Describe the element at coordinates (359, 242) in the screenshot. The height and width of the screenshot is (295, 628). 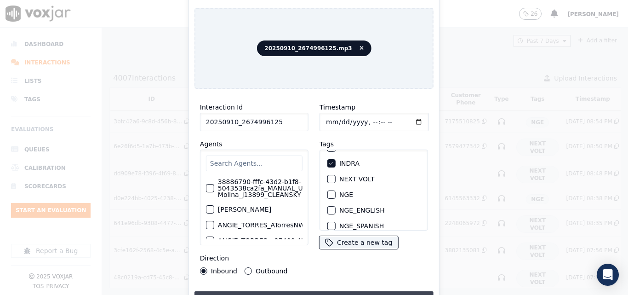
I see `button: Create a new tag` at that location.